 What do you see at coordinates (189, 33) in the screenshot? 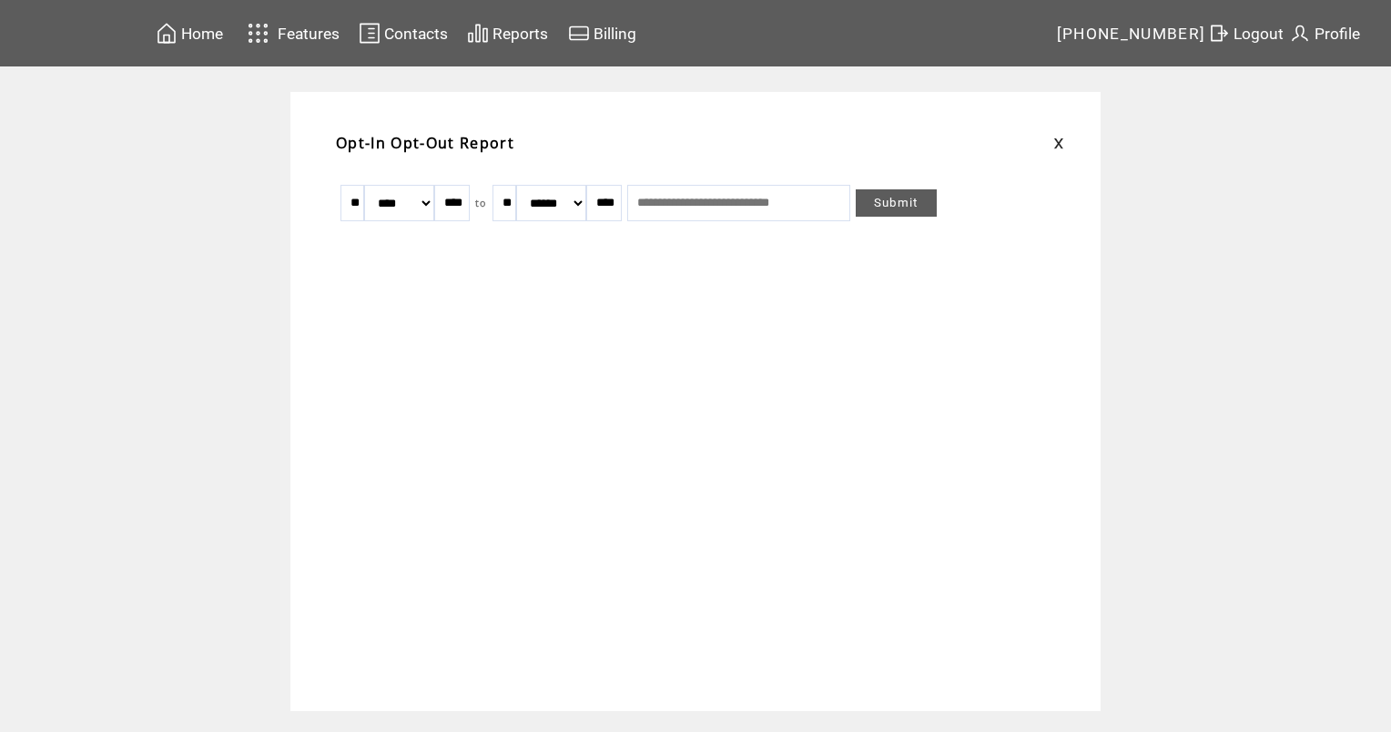
I see `a: Home` at bounding box center [189, 33].